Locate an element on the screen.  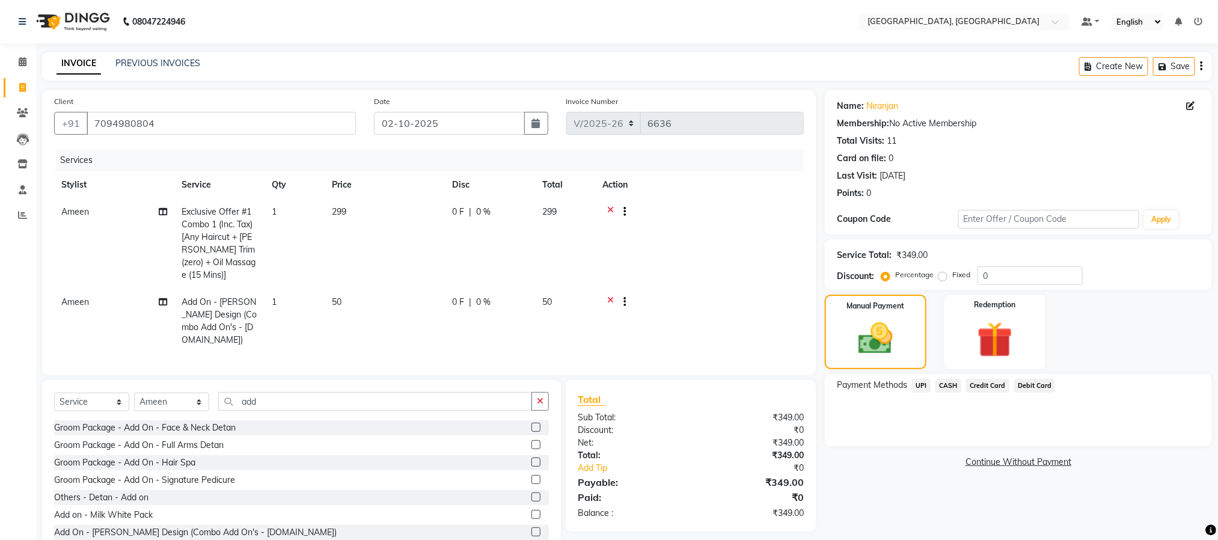
th: Qty is located at coordinates (295, 185).